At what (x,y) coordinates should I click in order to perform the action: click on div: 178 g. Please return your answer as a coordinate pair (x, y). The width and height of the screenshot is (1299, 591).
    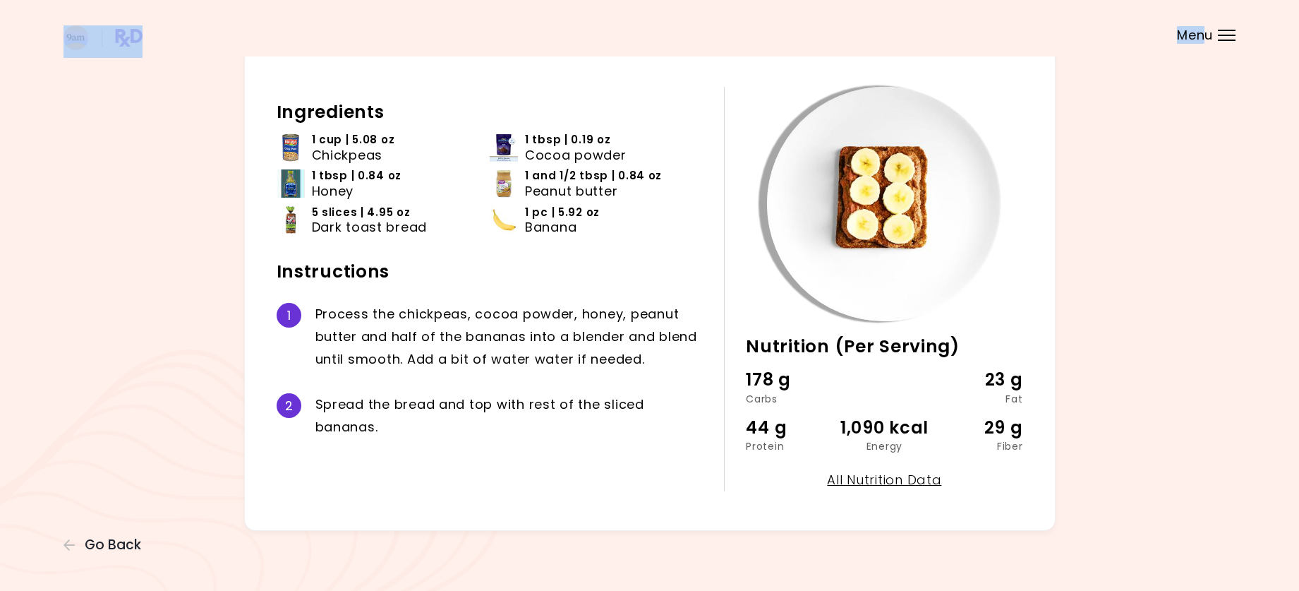
    Looking at the image, I should click on (792, 380).